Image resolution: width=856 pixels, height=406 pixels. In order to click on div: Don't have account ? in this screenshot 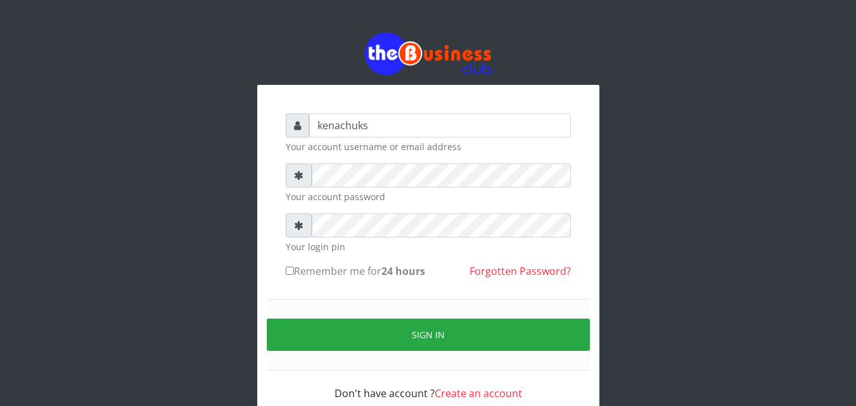, I will do `click(428, 386)`.